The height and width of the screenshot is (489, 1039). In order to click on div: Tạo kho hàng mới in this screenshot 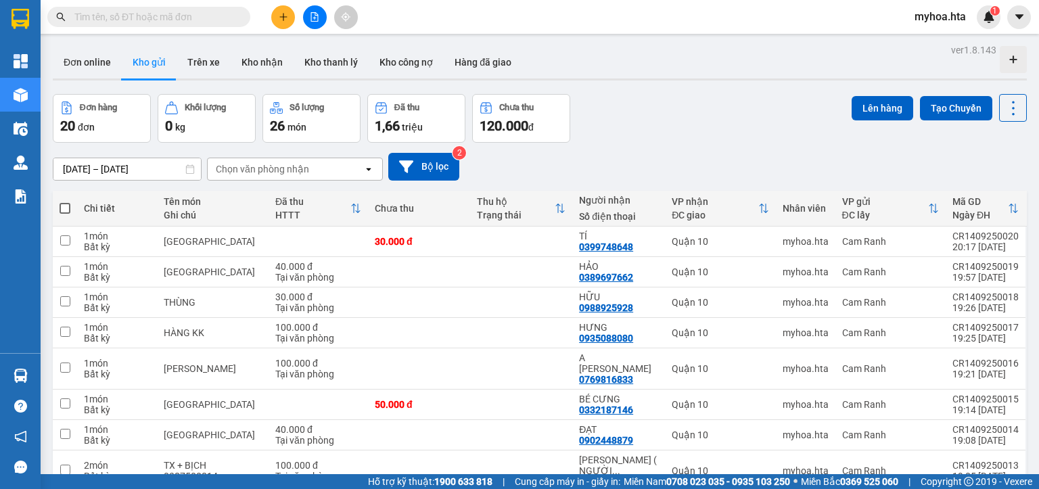, I will do `click(1013, 60)`.